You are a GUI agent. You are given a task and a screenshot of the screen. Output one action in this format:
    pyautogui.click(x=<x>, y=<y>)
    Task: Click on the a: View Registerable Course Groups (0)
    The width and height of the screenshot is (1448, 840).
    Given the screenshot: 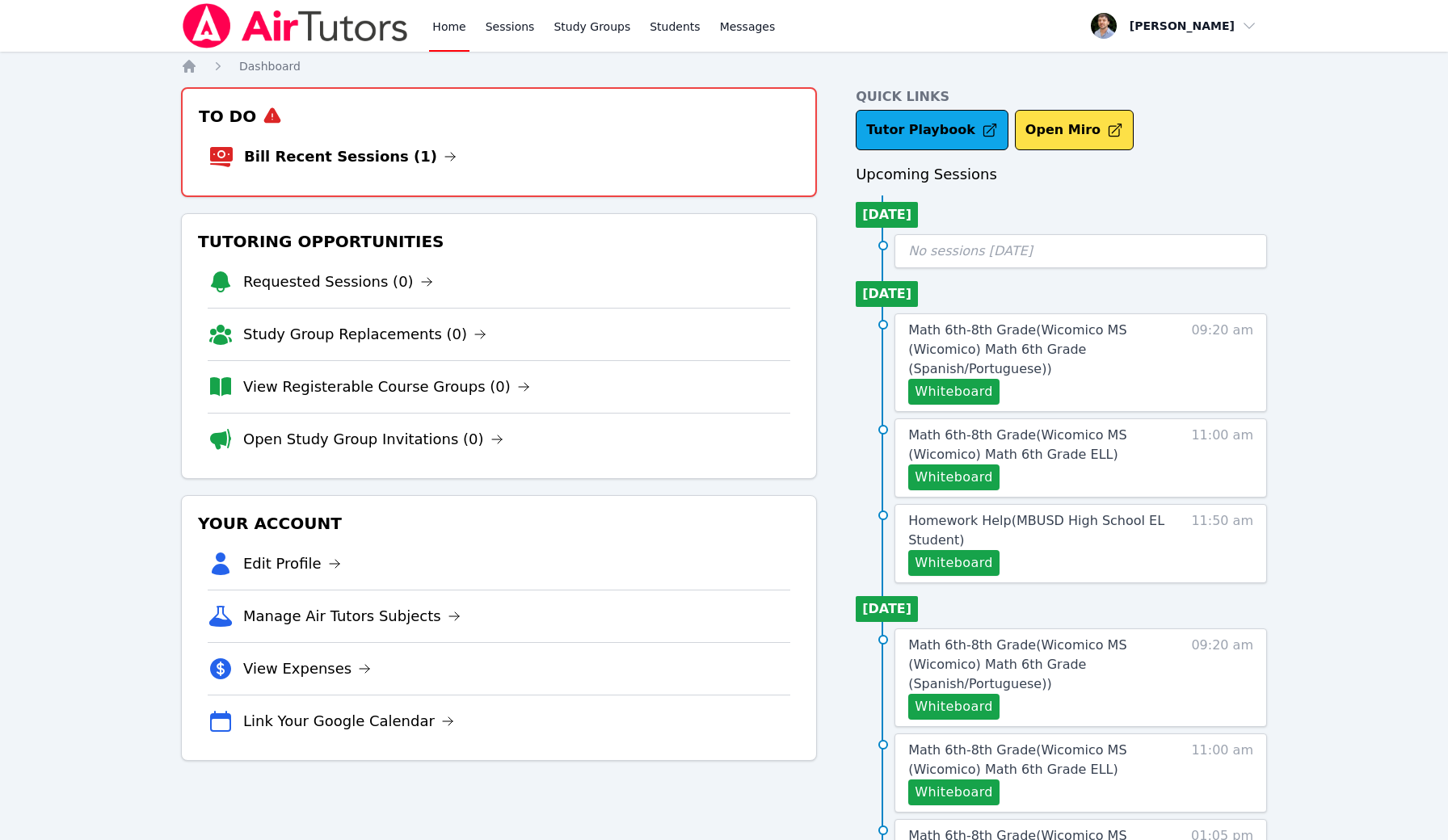 What is the action you would take?
    pyautogui.click(x=387, y=387)
    